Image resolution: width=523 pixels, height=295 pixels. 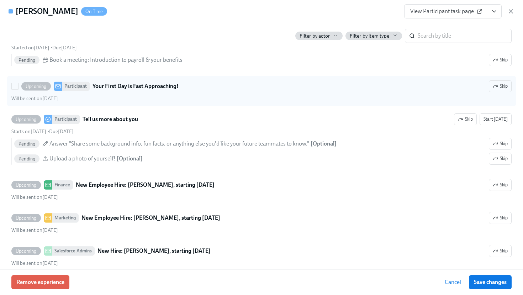 I want to click on span: Answer "Share some background info, fun facts, or anything else you'd like your future teammates ..., so click(x=179, y=144).